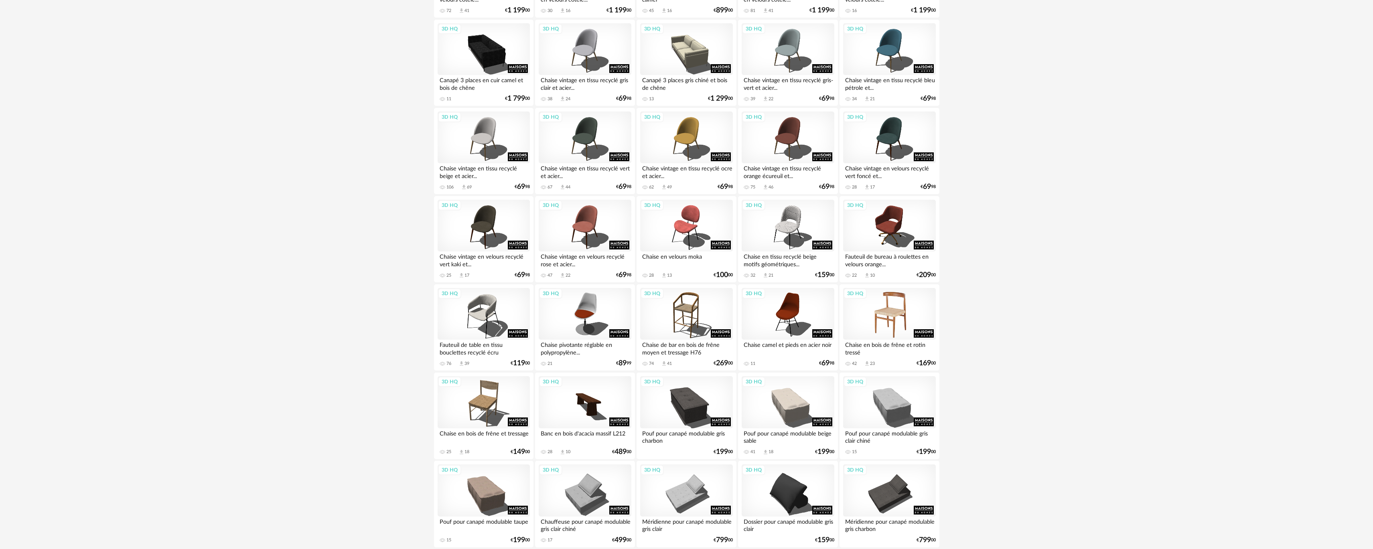 Image resolution: width=1373 pixels, height=549 pixels. Describe the element at coordinates (872, 187) in the screenshot. I see `div: 17` at that location.